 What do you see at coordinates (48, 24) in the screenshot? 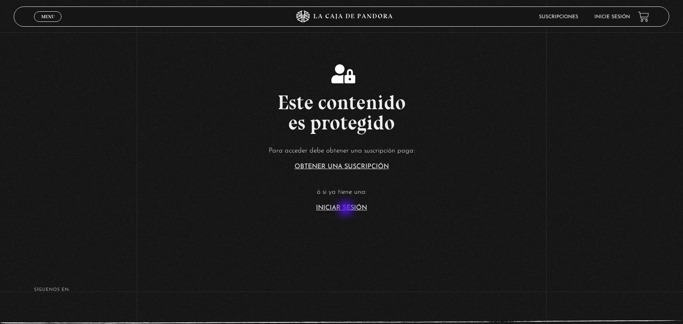
I see `span: Cerrar` at bounding box center [48, 24].